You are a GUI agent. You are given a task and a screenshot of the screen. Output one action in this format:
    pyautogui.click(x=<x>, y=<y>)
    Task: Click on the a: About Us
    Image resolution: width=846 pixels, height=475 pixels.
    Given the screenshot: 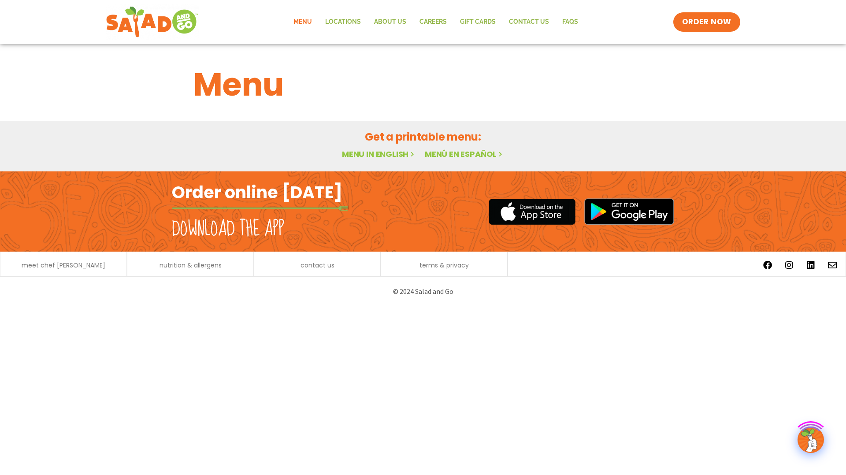 What is the action you would take?
    pyautogui.click(x=390, y=22)
    